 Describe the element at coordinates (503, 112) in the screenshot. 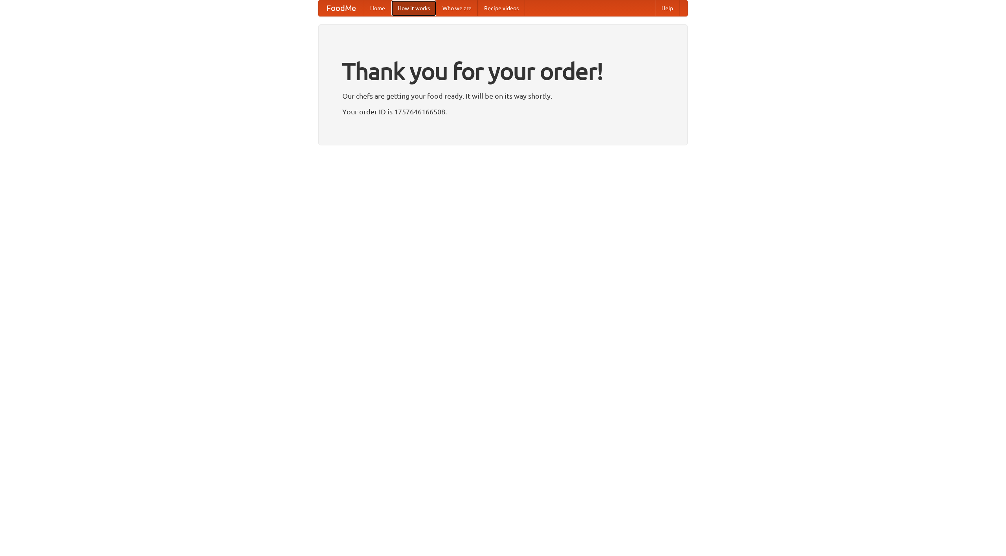

I see `p: Your order ID is 1757646166508.` at that location.